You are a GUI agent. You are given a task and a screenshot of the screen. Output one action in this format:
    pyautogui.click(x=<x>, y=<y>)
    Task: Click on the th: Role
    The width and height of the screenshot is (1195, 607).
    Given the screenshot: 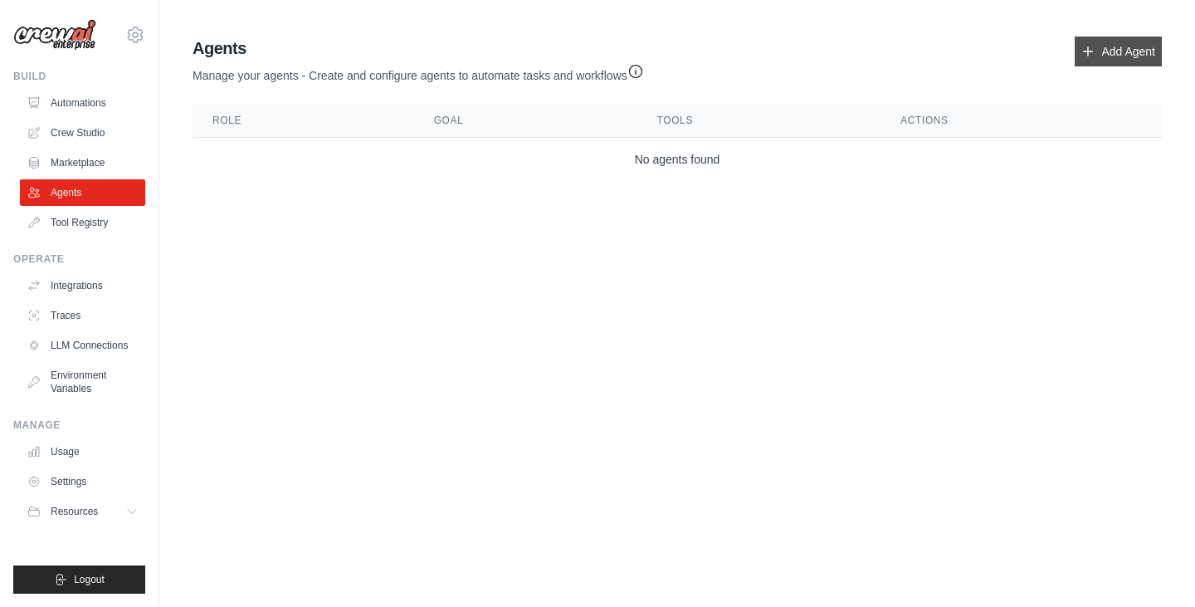 What is the action you would take?
    pyautogui.click(x=303, y=120)
    